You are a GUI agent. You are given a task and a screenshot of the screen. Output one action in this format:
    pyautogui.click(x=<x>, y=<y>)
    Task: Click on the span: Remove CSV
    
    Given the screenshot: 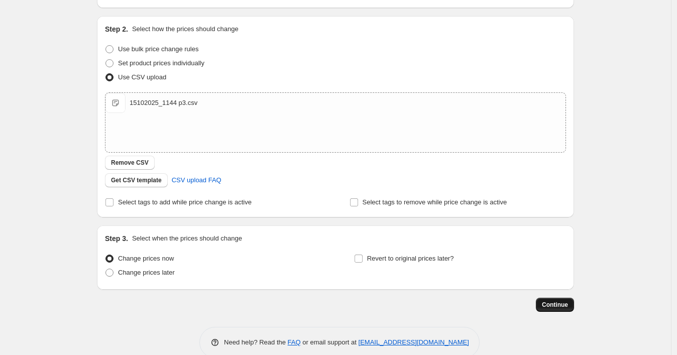 What is the action you would take?
    pyautogui.click(x=130, y=163)
    